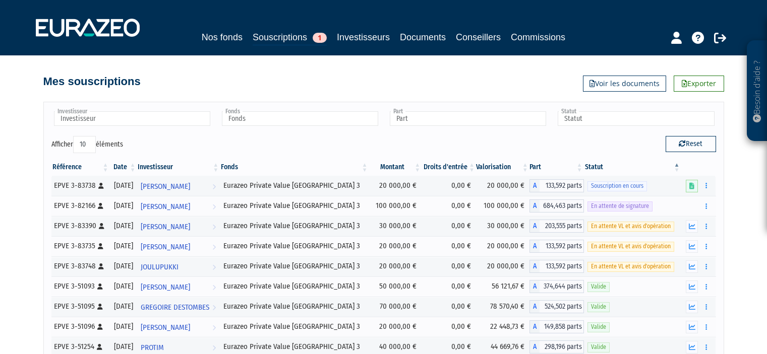  Describe the element at coordinates (92, 82) in the screenshot. I see `h4: Mes souscriptions` at that location.